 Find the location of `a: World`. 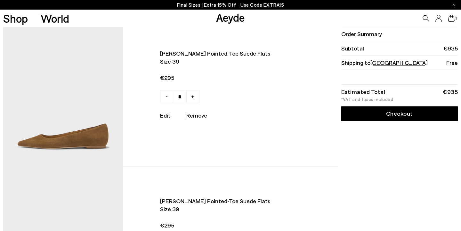

a: World is located at coordinates (55, 18).